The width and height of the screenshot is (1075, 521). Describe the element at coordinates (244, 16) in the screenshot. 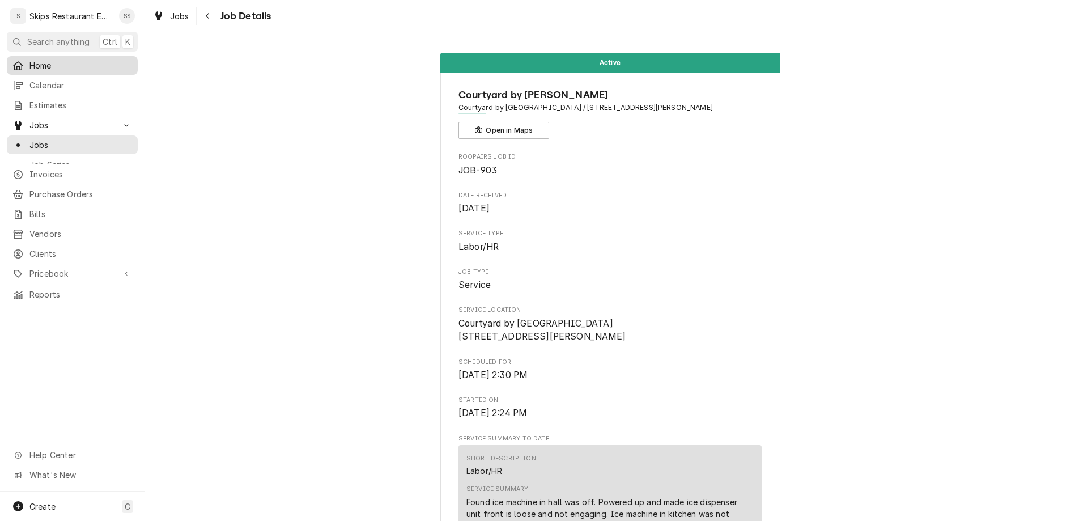

I see `span: Job Details` at that location.